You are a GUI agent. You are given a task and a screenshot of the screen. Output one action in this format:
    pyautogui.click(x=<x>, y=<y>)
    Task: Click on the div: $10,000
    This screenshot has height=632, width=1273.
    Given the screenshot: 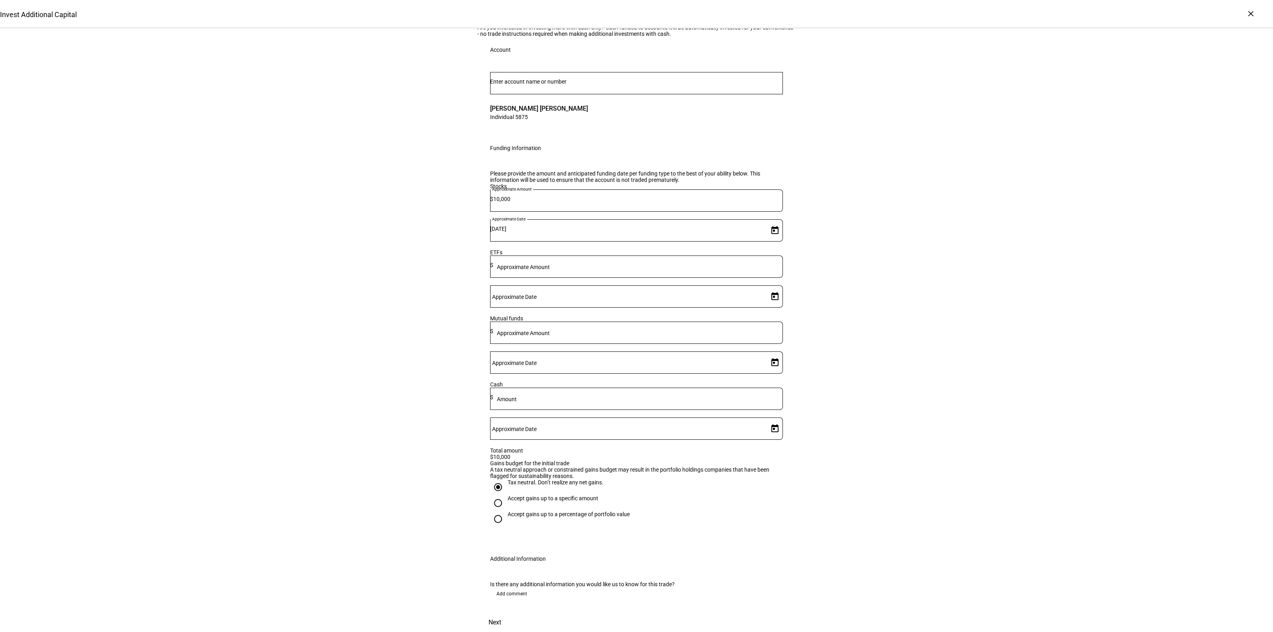 What is the action you would take?
    pyautogui.click(x=636, y=457)
    